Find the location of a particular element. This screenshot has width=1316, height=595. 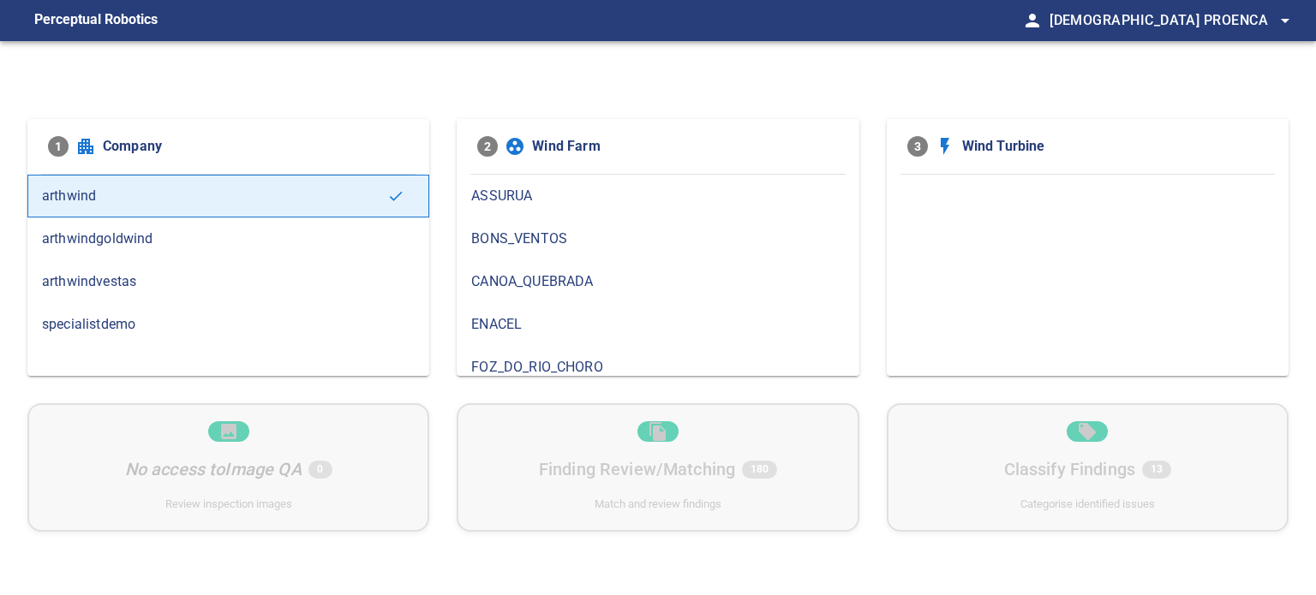

span: Company is located at coordinates (255, 147).